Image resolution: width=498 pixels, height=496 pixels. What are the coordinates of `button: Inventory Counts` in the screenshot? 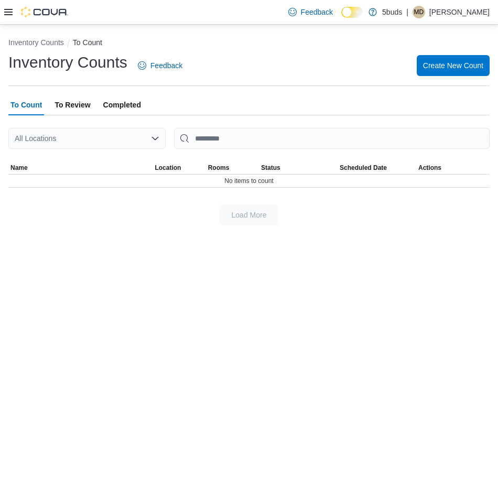 It's located at (36, 42).